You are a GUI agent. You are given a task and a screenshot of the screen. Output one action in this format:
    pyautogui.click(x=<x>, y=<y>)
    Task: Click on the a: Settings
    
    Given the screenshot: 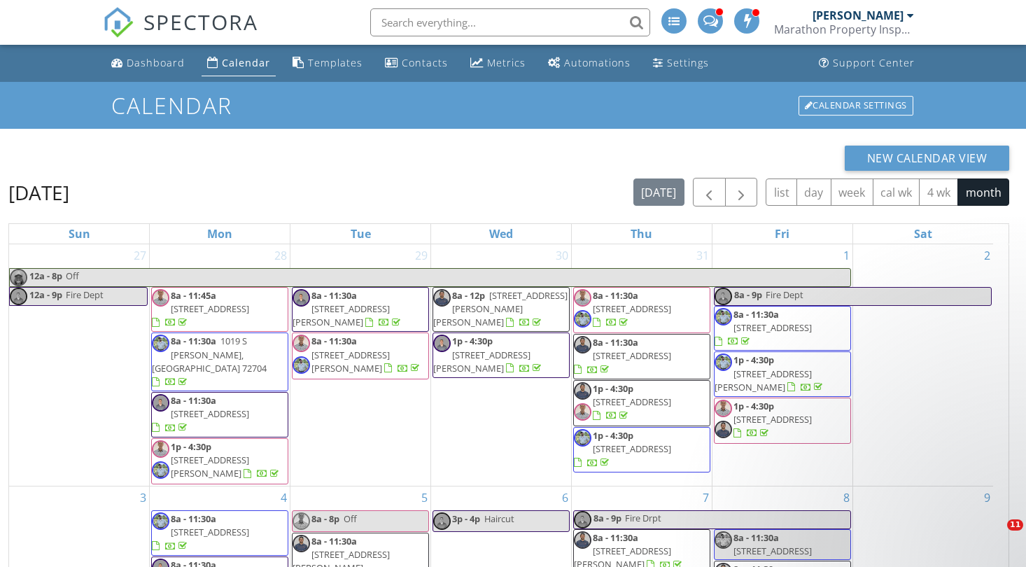 What is the action you would take?
    pyautogui.click(x=681, y=63)
    